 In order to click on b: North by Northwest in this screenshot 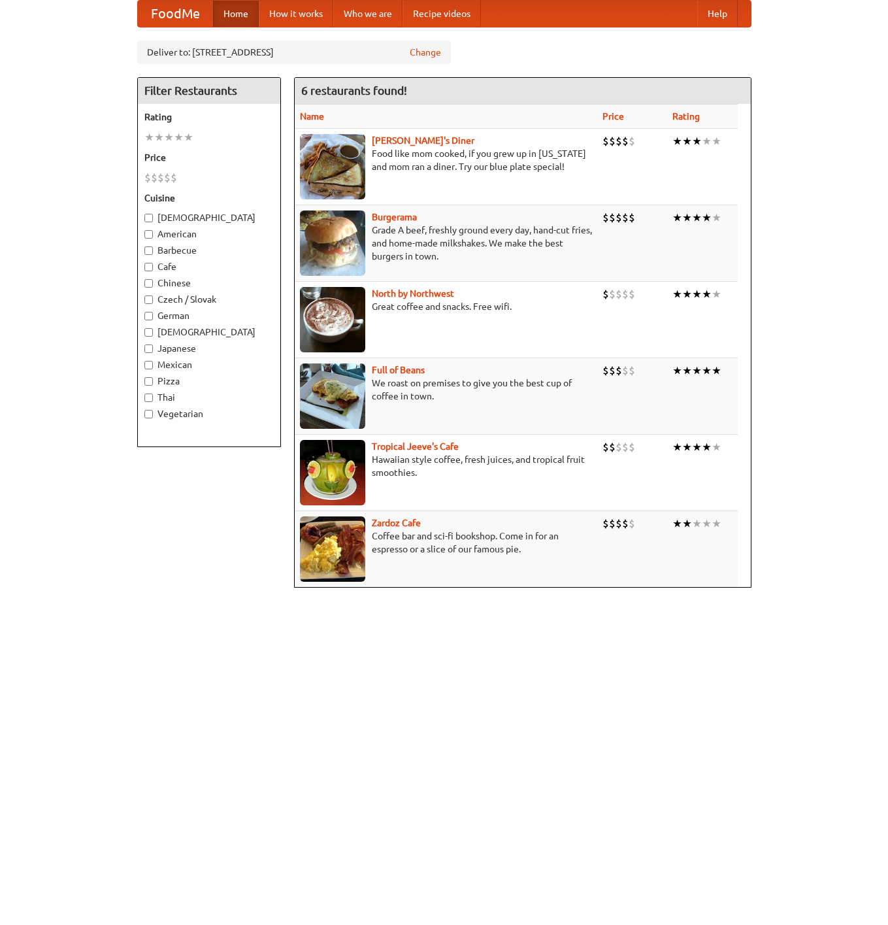, I will do `click(413, 293)`.